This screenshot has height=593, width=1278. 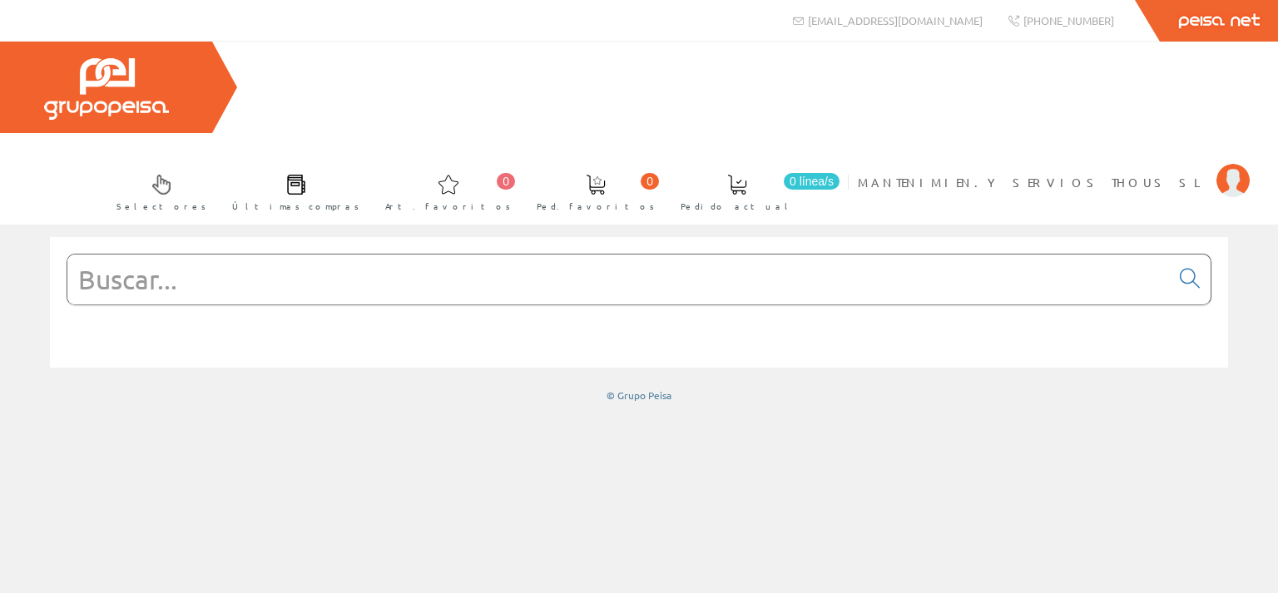 What do you see at coordinates (106, 89) in the screenshot?
I see `img: Grupo Peisa` at bounding box center [106, 89].